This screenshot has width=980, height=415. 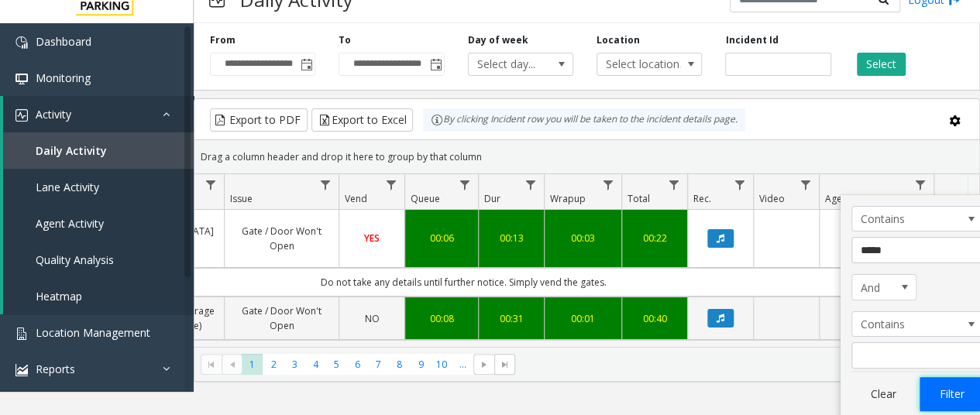 I want to click on a: Lane Activity, so click(x=98, y=187).